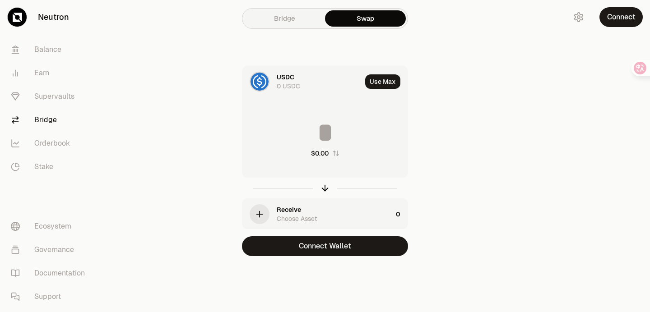 This screenshot has height=312, width=650. Describe the element at coordinates (289, 210) in the screenshot. I see `div: Receive` at that location.